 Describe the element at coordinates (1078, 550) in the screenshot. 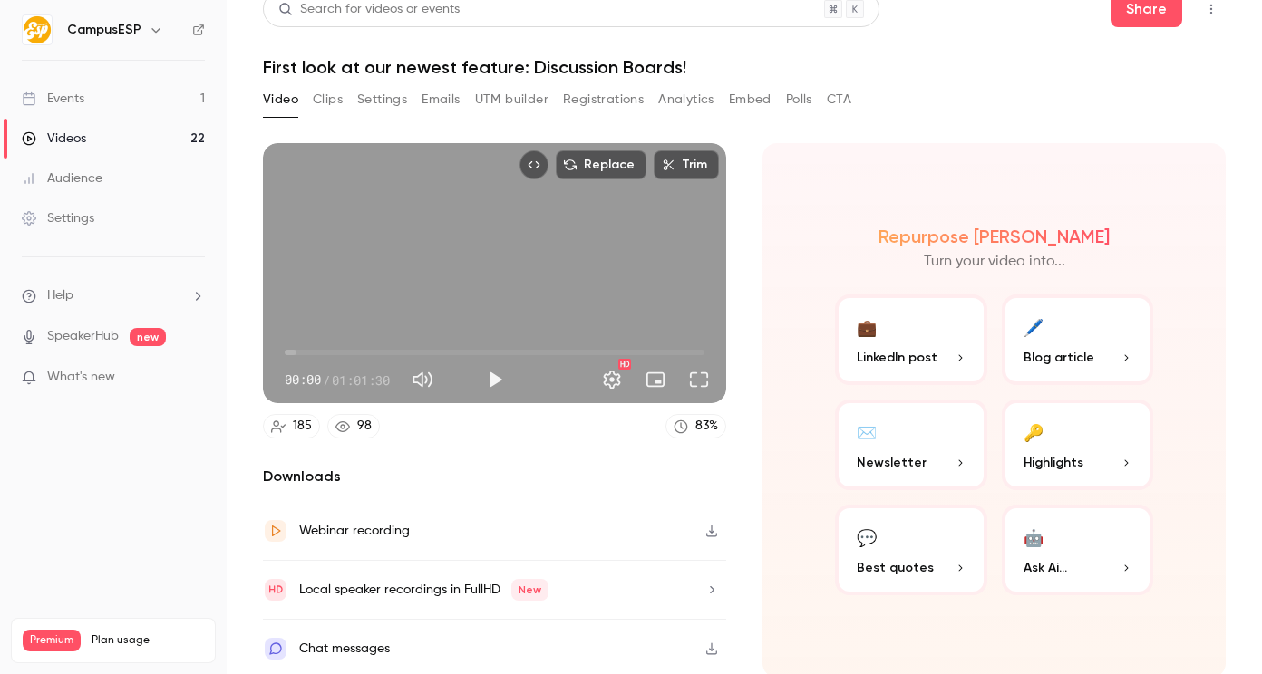

I see `button: 🤖Ask Ai...` at that location.